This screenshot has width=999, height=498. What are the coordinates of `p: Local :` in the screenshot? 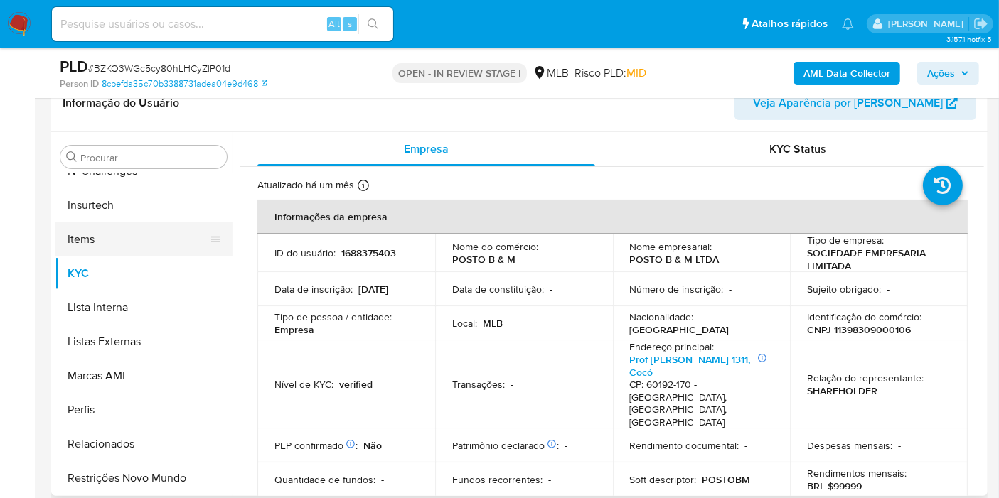 It's located at (464, 323).